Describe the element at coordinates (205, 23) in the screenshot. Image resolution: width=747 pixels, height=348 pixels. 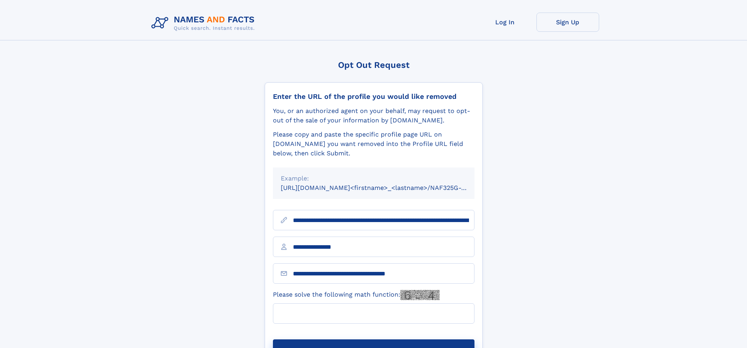
I see `img: Logo Names and Facts` at that location.